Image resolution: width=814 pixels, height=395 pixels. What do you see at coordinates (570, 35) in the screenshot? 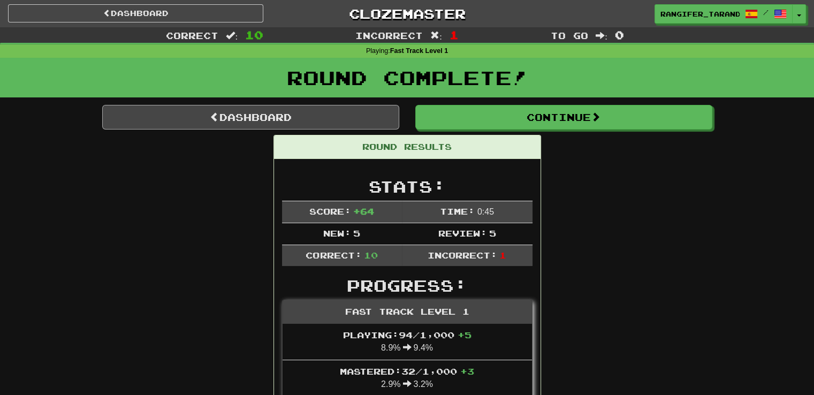
I see `span: To go` at bounding box center [570, 35].